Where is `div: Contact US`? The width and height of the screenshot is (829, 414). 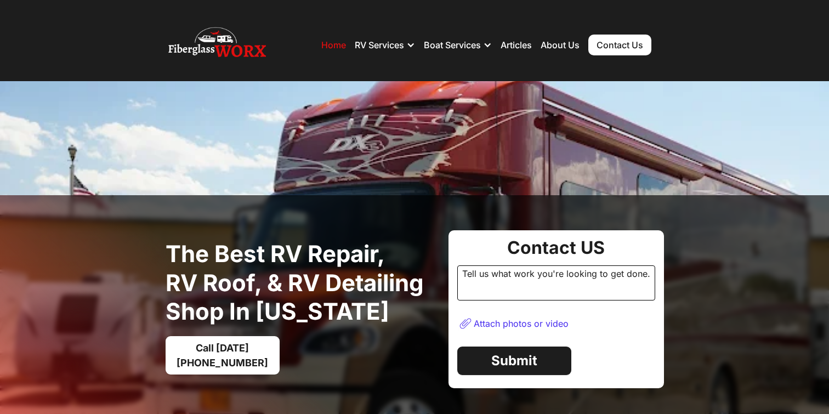
div: Contact US is located at coordinates (556, 248).